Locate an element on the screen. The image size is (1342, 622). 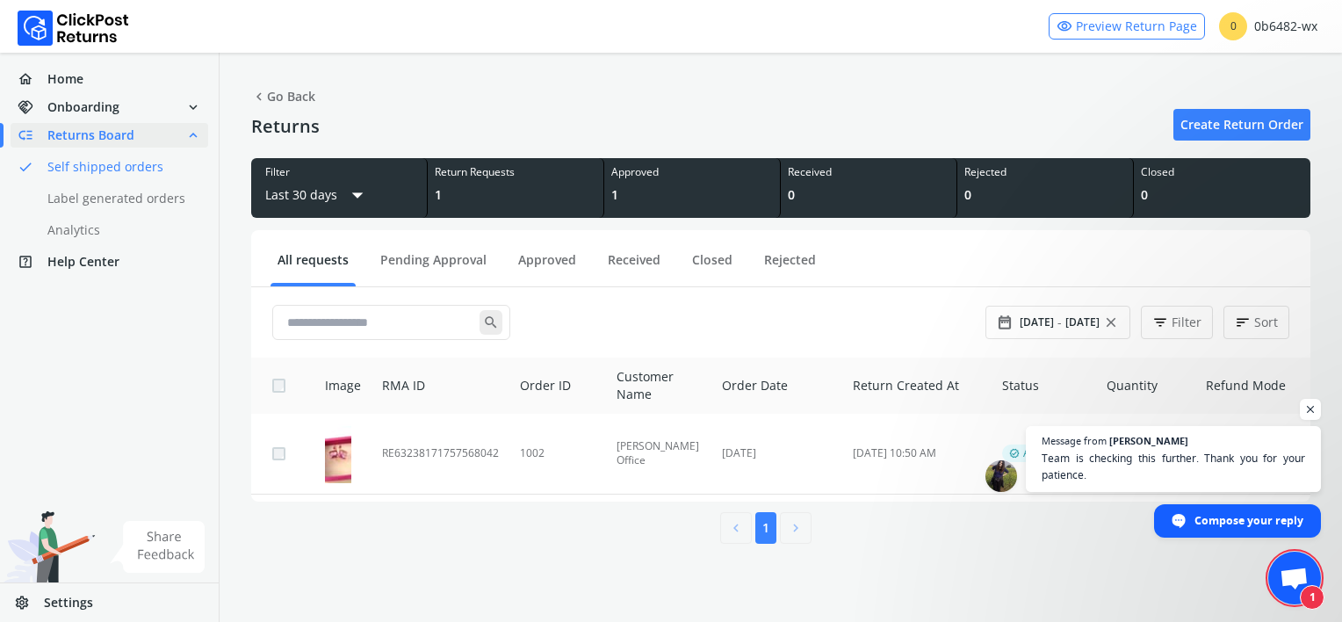
td: 1 is located at coordinates (1145, 453).